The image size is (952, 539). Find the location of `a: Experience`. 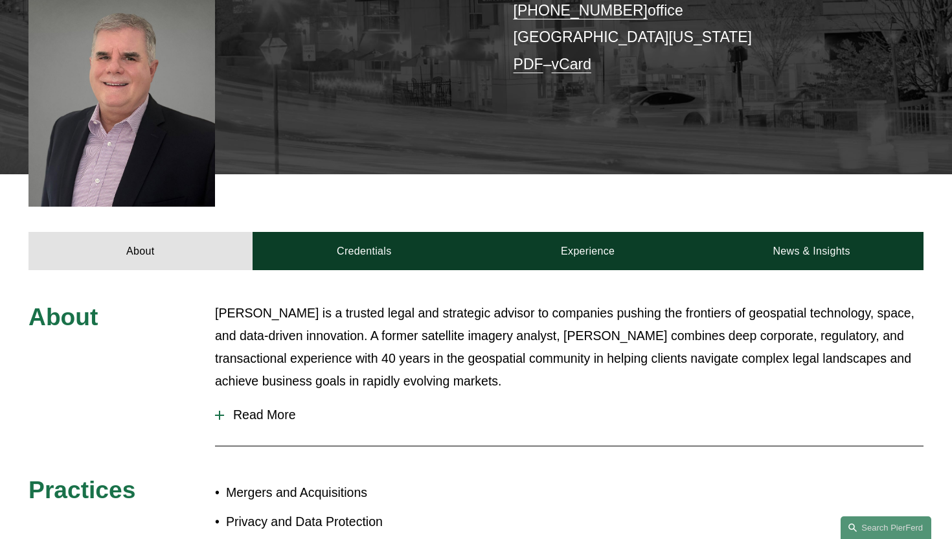

a: Experience is located at coordinates (588, 251).